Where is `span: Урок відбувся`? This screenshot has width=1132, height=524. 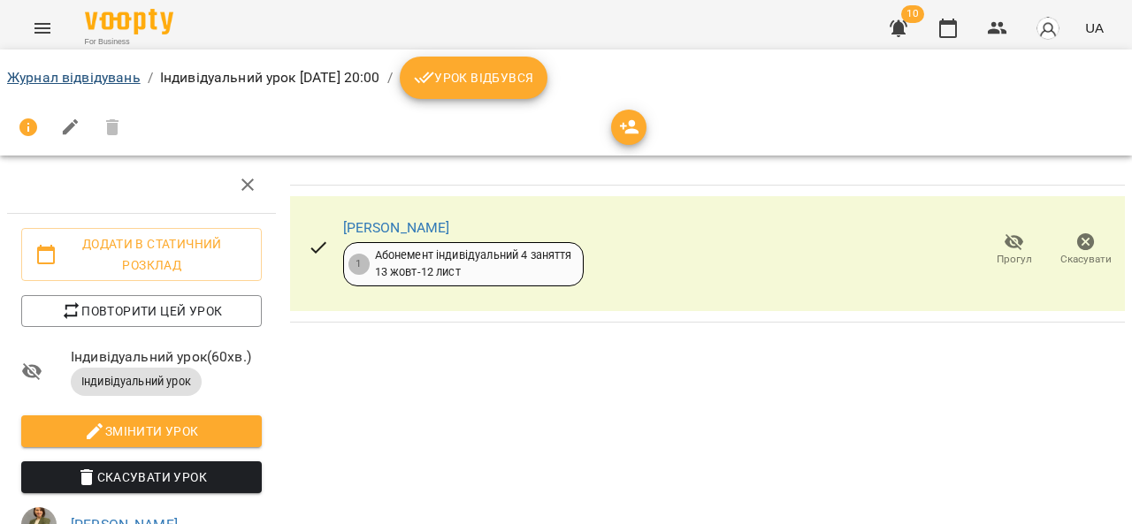 span: Урок відбувся is located at coordinates (474, 78).